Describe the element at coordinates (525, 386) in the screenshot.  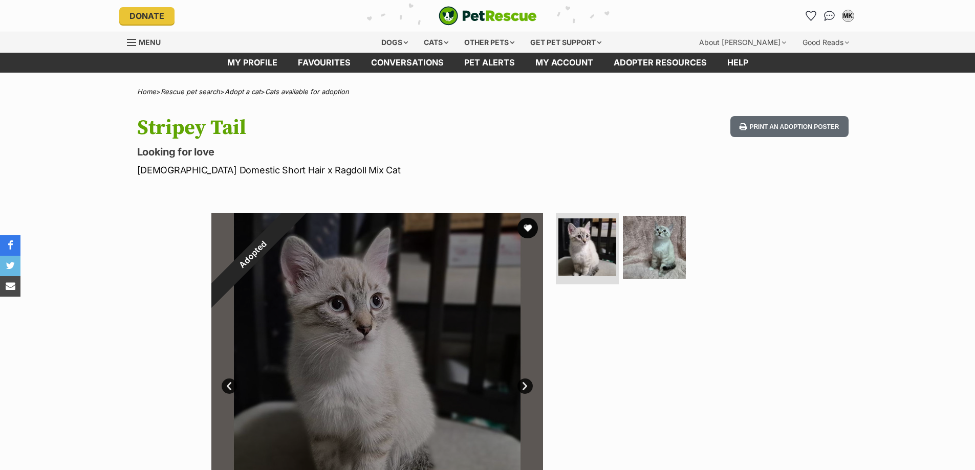
I see `a: Next` at that location.